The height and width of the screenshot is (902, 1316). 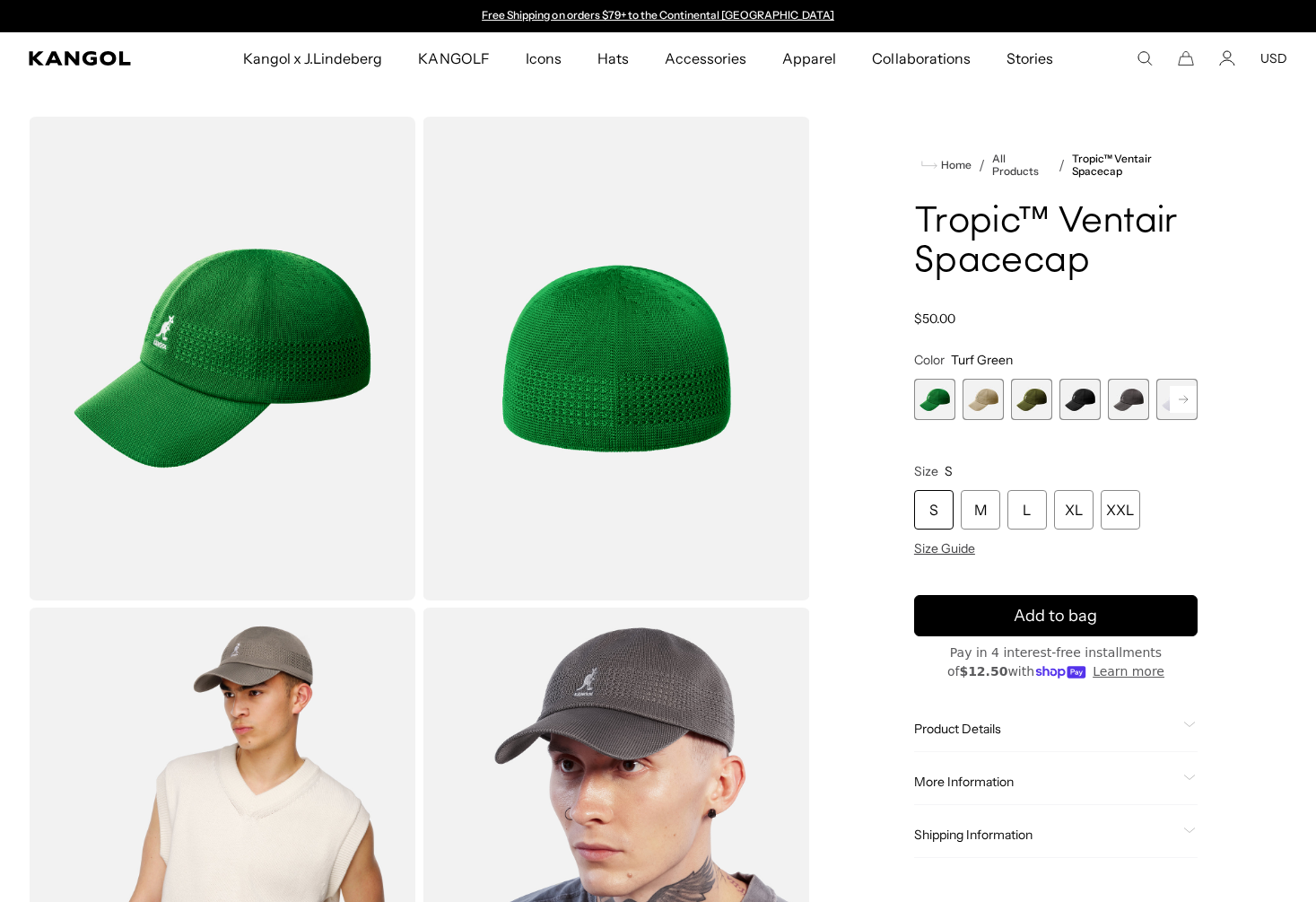 What do you see at coordinates (659, 16) in the screenshot?
I see `div: Announcement` at bounding box center [659, 16].